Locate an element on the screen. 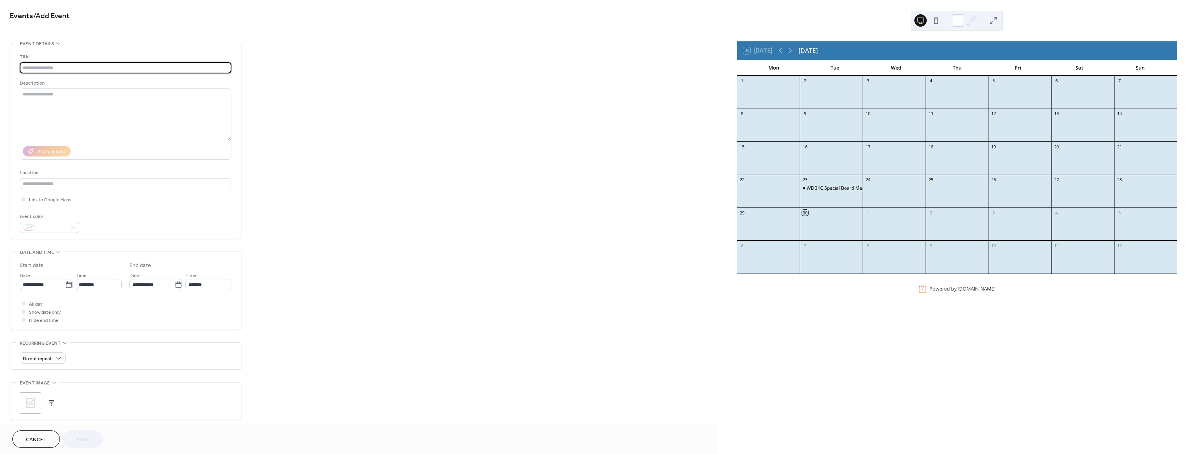 This screenshot has height=454, width=1196. div: 26 is located at coordinates (993, 180).